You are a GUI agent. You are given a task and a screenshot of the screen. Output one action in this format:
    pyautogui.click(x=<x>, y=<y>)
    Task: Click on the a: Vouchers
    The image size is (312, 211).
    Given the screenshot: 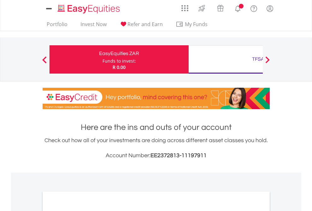 What is the action you would take?
    pyautogui.click(x=220, y=7)
    